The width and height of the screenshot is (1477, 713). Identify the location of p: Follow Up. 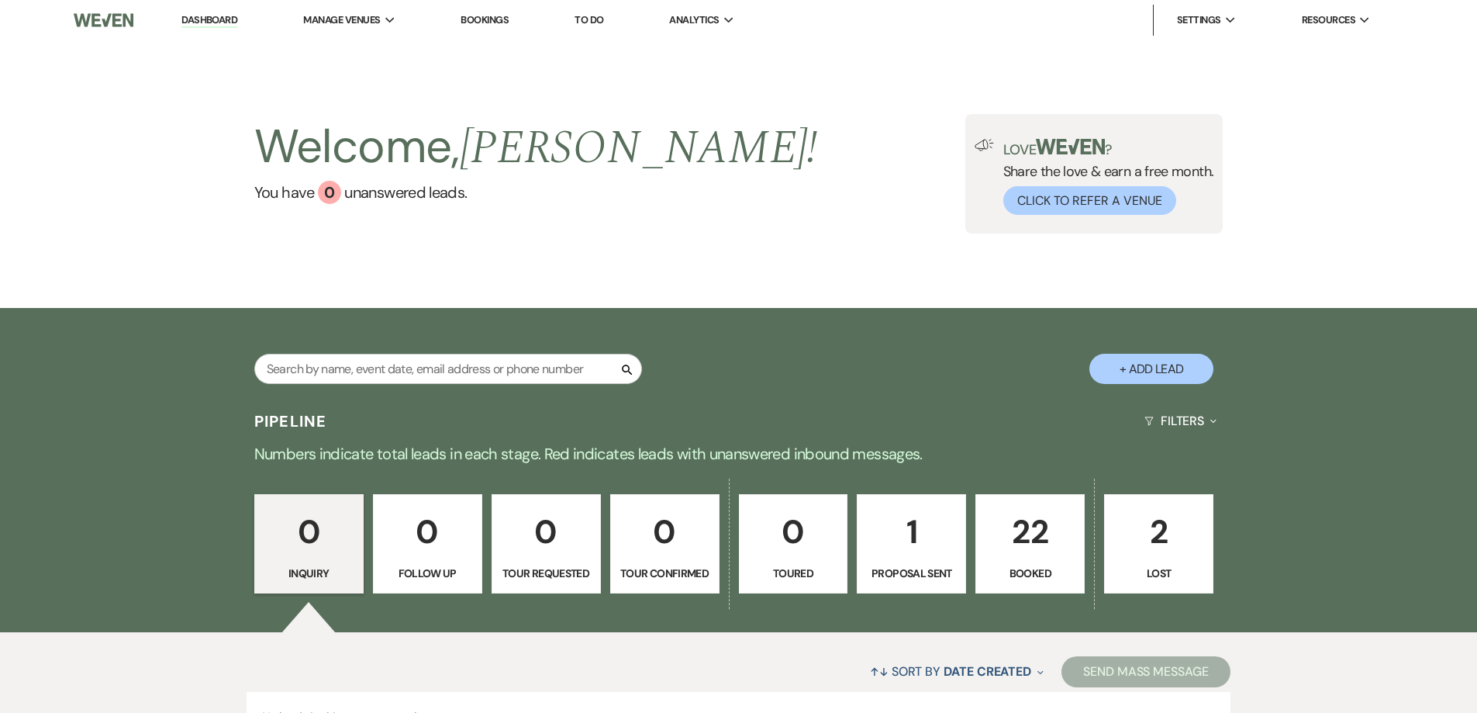
(427, 573).